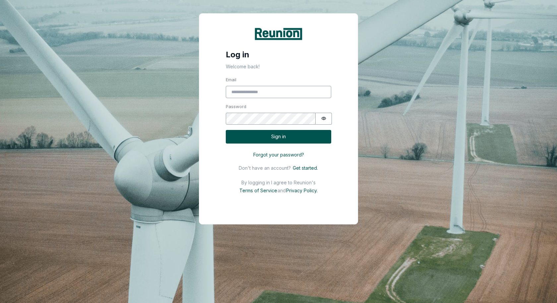  Describe the element at coordinates (279, 80) in the screenshot. I see `label: Email` at that location.